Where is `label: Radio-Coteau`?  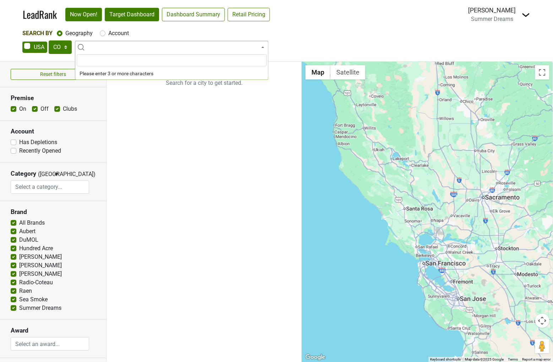
label: Radio-Coteau is located at coordinates (36, 282).